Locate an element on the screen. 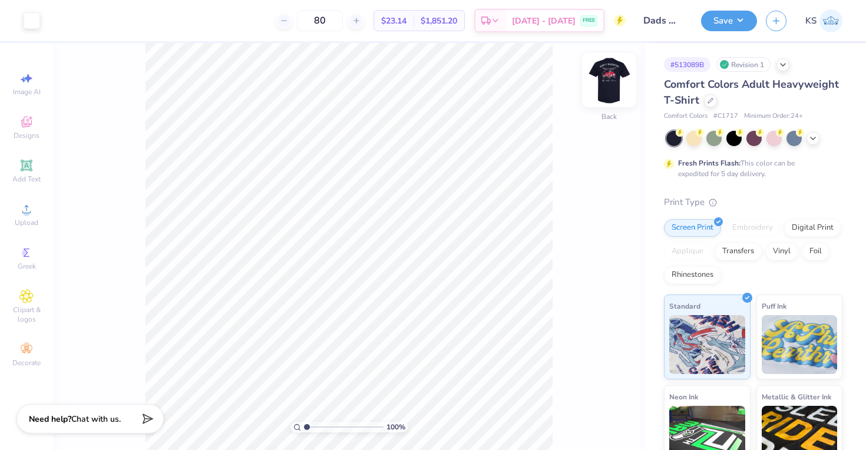 This screenshot has height=450, width=866. div: Transfers is located at coordinates (738, 252).